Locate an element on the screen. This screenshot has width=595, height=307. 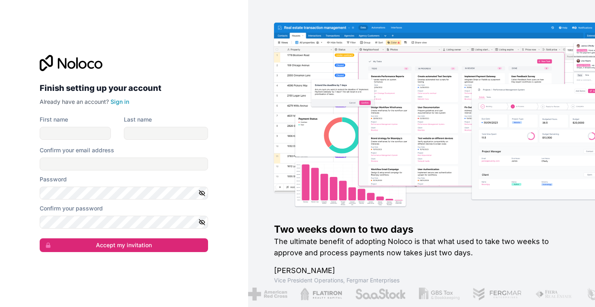
h1: Vice President Operations , Fergmar Enterprises is located at coordinates (421, 281).